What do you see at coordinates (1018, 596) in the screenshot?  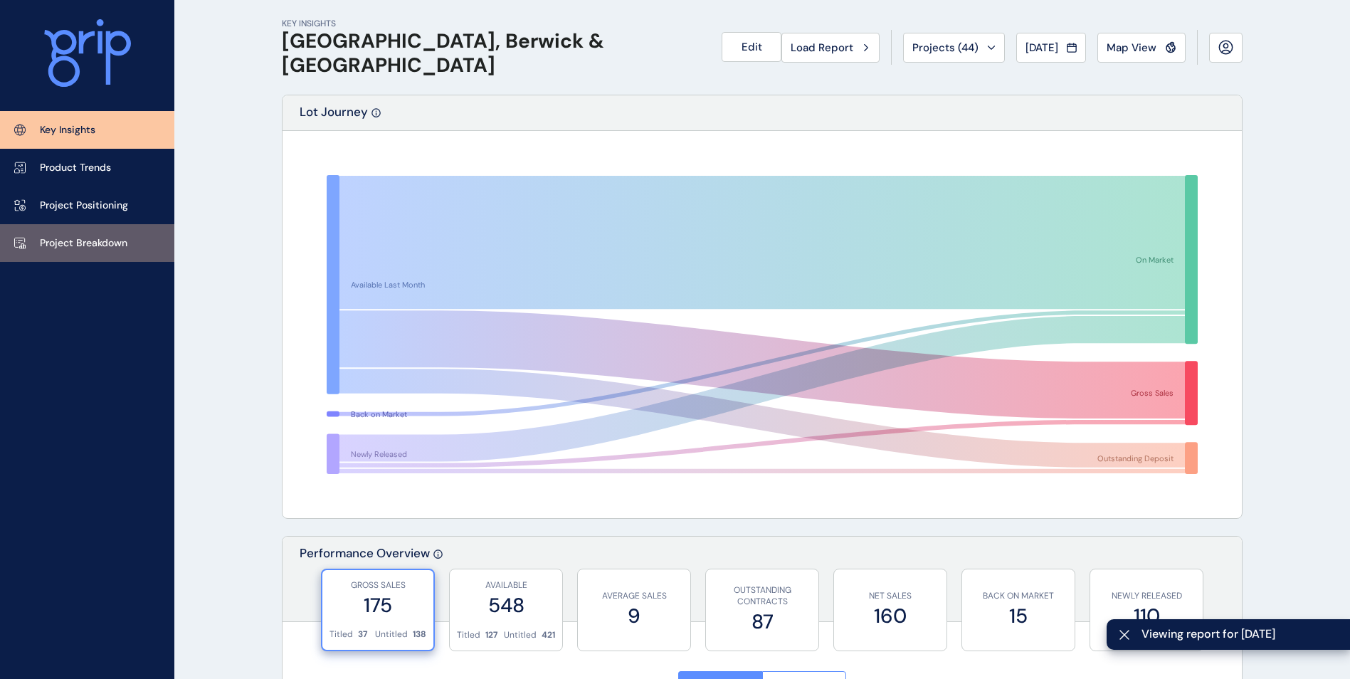 I see `p: BACK ON MARKET` at bounding box center [1018, 596].